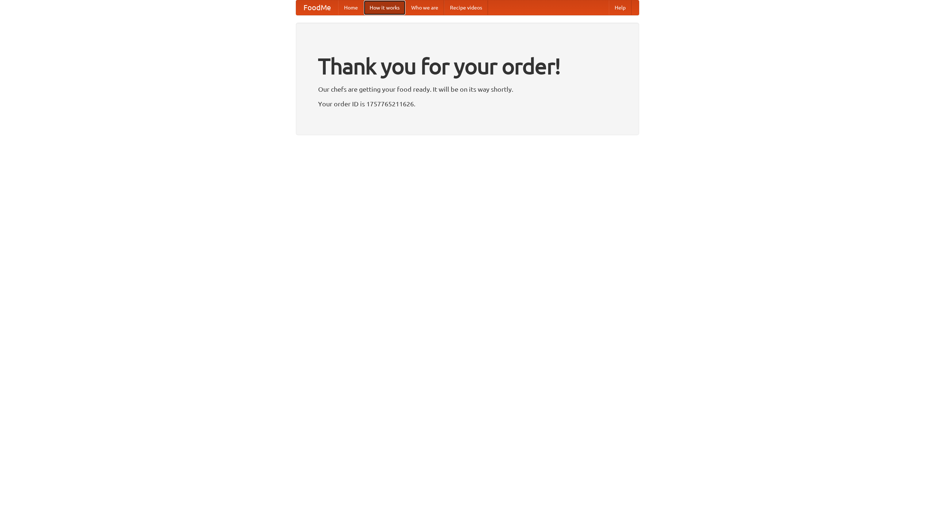 This screenshot has width=935, height=517. What do you see at coordinates (317, 8) in the screenshot?
I see `a: FoodMe` at bounding box center [317, 8].